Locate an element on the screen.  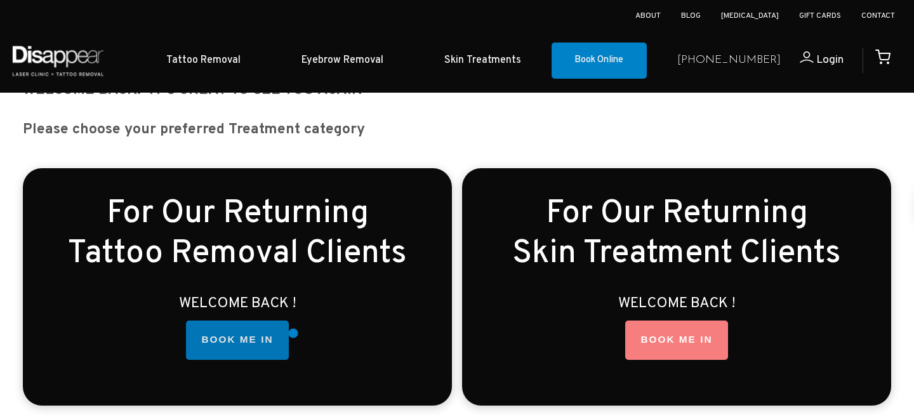
small: For Our Returning Tattoo Removal Clients is located at coordinates (237, 233).